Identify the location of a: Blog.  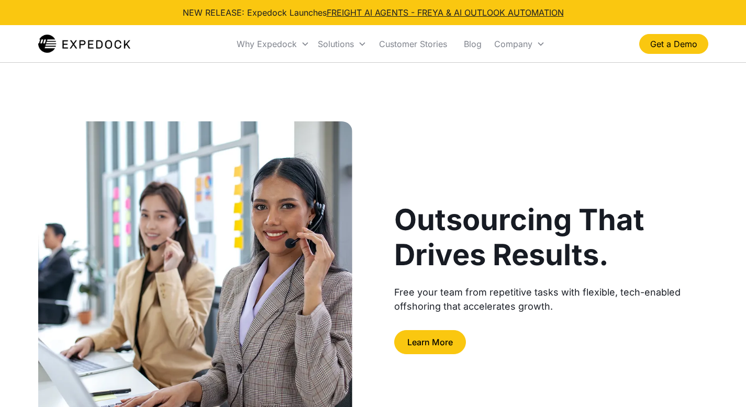
(473, 44).